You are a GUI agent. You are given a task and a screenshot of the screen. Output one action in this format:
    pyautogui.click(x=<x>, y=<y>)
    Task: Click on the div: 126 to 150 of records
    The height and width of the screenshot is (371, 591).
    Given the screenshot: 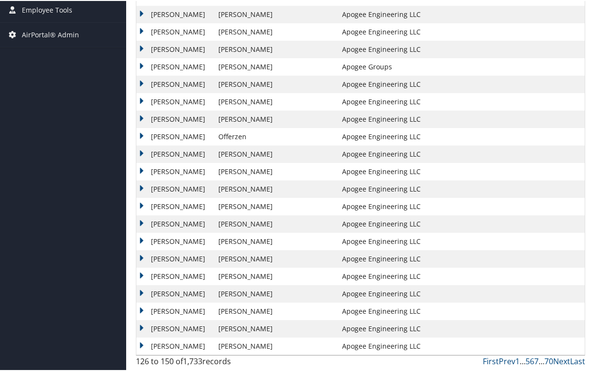 What is the action you would take?
    pyautogui.click(x=186, y=363)
    